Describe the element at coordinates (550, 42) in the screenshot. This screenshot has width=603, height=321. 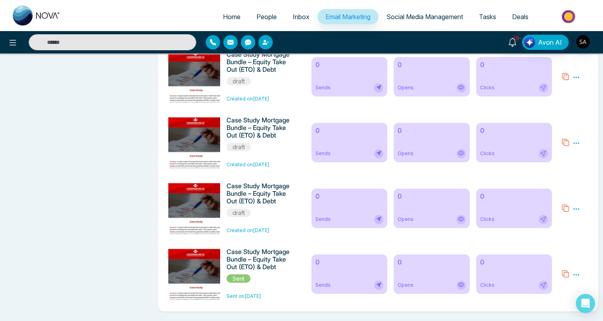
I see `span: Avon AI` at that location.